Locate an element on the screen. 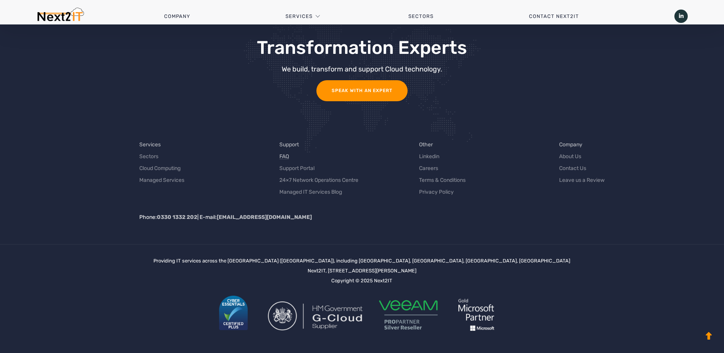 The image size is (724, 353). p: Phone: | E-mail: is located at coordinates (416, 217).